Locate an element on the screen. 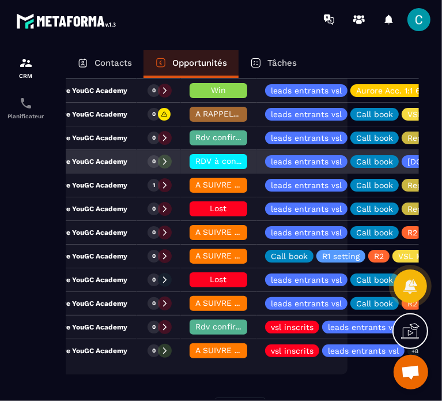 This screenshot has height=401, width=442. a: Contacts is located at coordinates (104, 64).